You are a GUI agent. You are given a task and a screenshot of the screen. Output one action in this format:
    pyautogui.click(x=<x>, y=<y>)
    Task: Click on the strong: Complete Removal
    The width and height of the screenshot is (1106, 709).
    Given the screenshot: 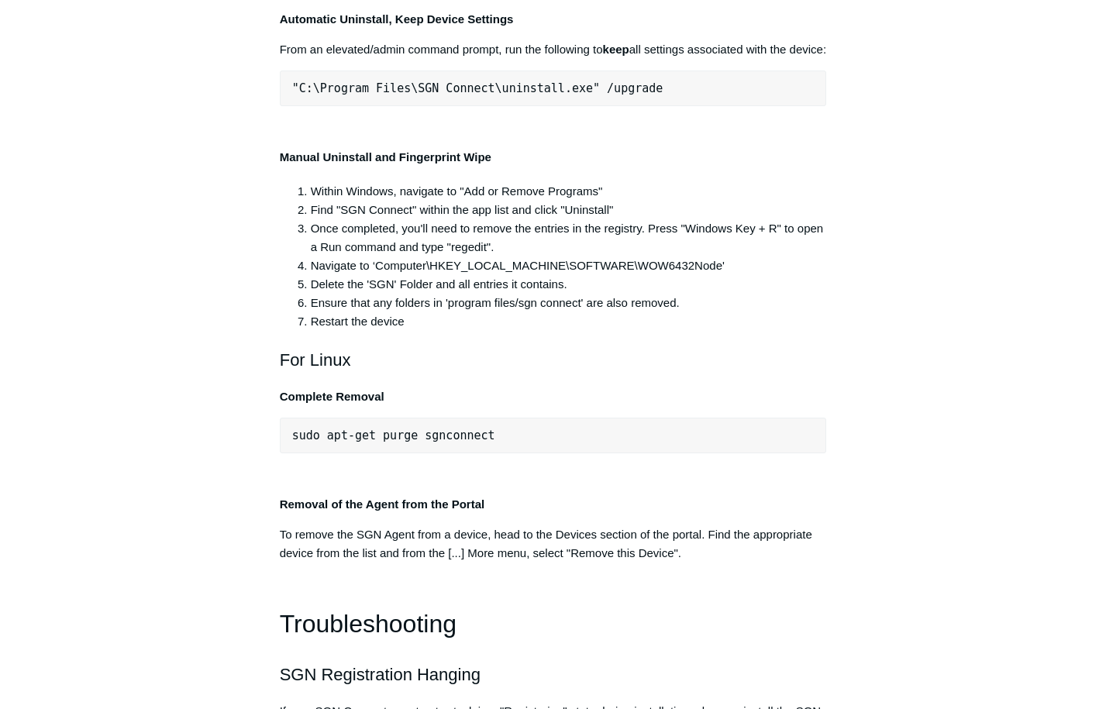 What is the action you would take?
    pyautogui.click(x=332, y=396)
    